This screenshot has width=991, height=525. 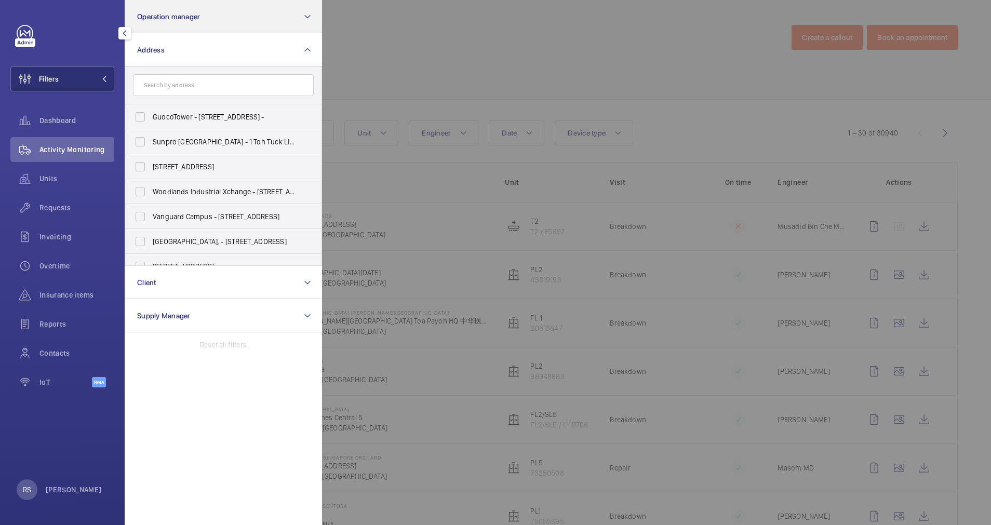 What do you see at coordinates (77, 324) in the screenshot?
I see `span: Reports` at bounding box center [77, 324].